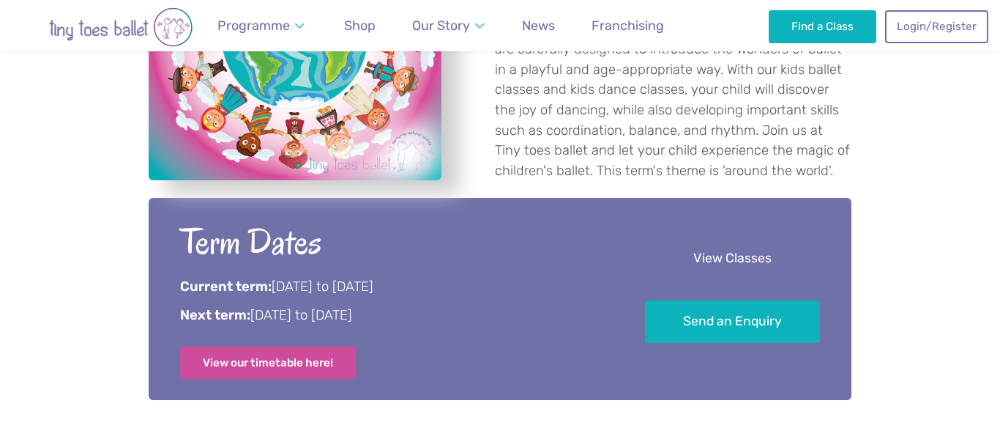 Image resolution: width=1000 pixels, height=439 pixels. What do you see at coordinates (268, 362) in the screenshot?
I see `a: View our timetable here!` at bounding box center [268, 362].